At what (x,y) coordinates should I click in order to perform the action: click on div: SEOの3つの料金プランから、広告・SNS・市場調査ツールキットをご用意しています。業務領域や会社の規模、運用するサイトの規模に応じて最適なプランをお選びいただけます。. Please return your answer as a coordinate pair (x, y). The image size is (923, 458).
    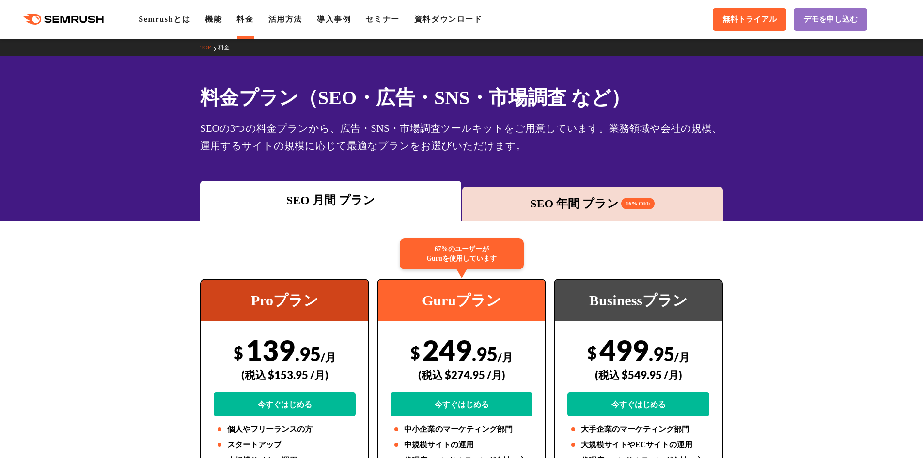
    Looking at the image, I should click on (461, 137).